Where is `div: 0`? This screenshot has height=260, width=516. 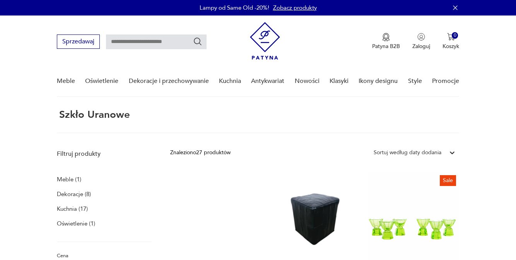
div: 0 is located at coordinates (455, 35).